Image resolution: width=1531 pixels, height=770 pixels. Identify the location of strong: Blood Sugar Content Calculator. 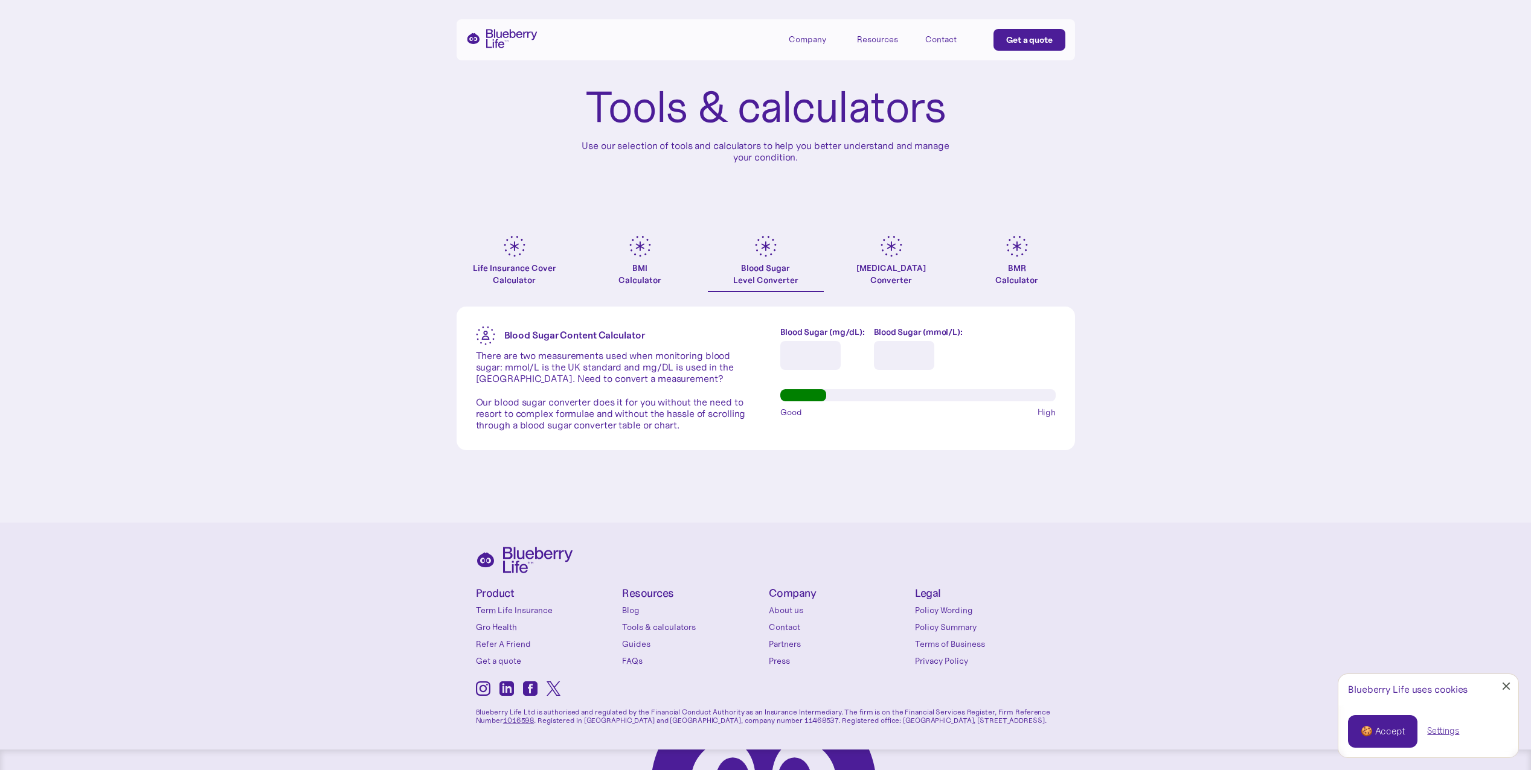
(574, 335).